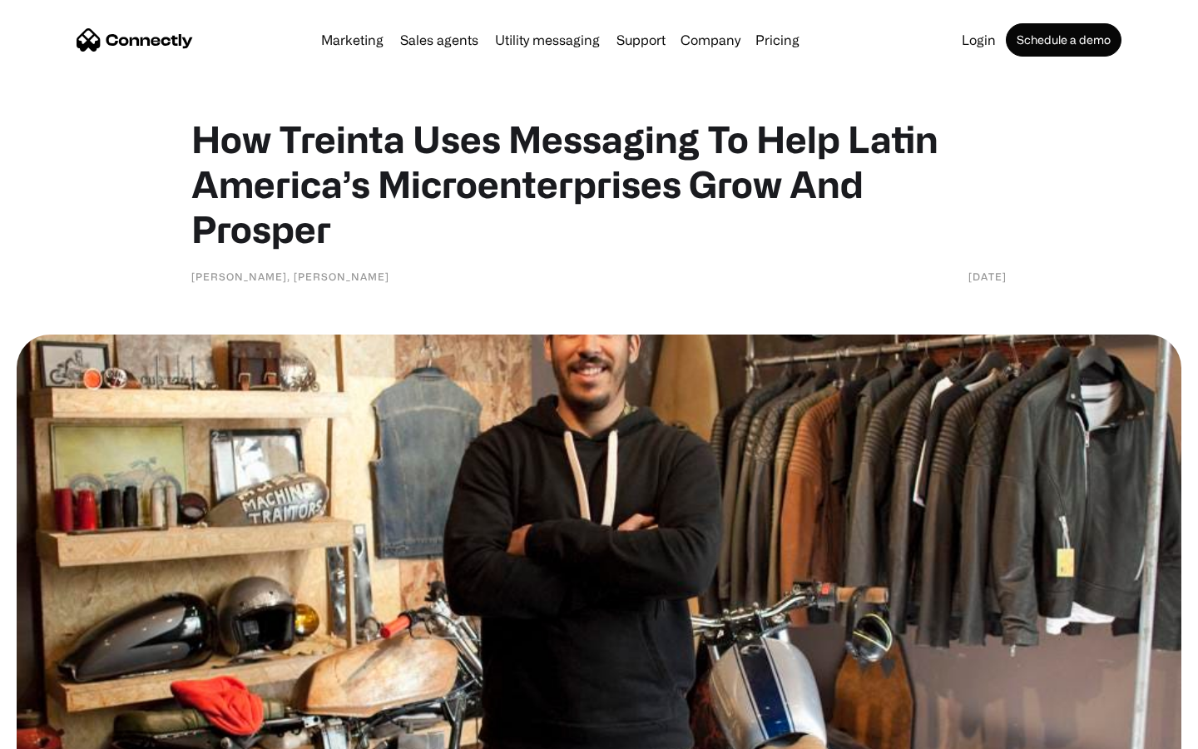 Image resolution: width=1198 pixels, height=749 pixels. What do you see at coordinates (58, 731) in the screenshot?
I see `aside: Language selected: English` at bounding box center [58, 731].